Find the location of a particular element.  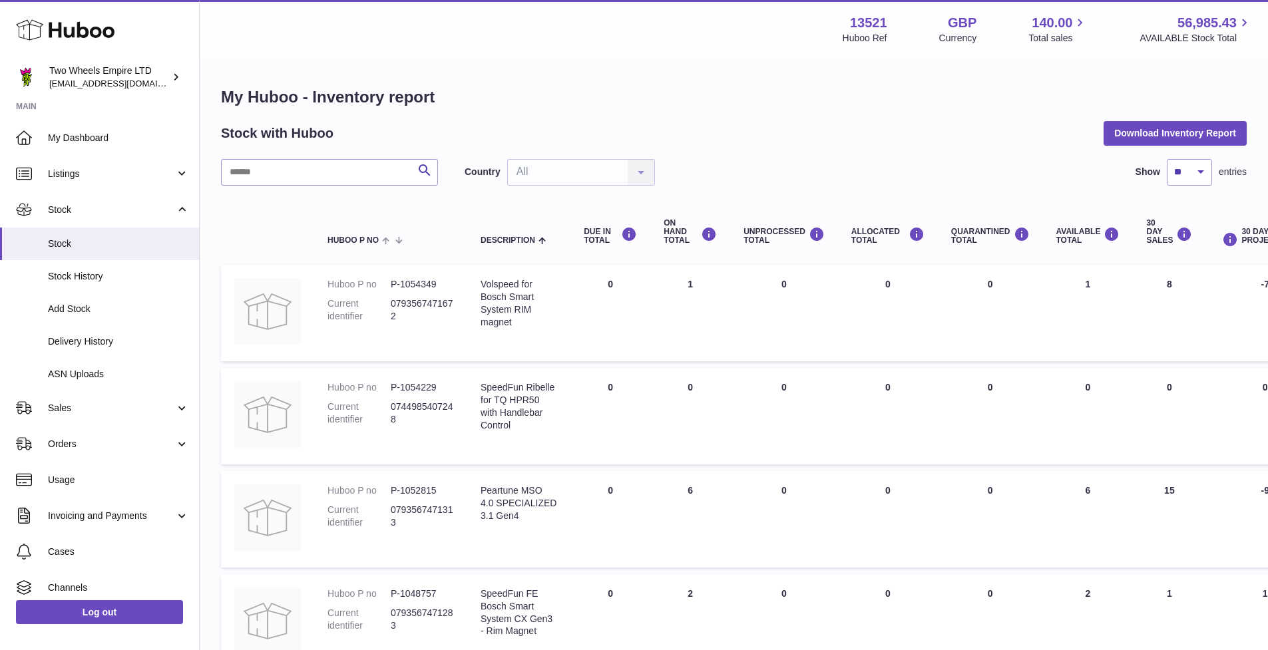

strong: 13521 is located at coordinates (869, 23).